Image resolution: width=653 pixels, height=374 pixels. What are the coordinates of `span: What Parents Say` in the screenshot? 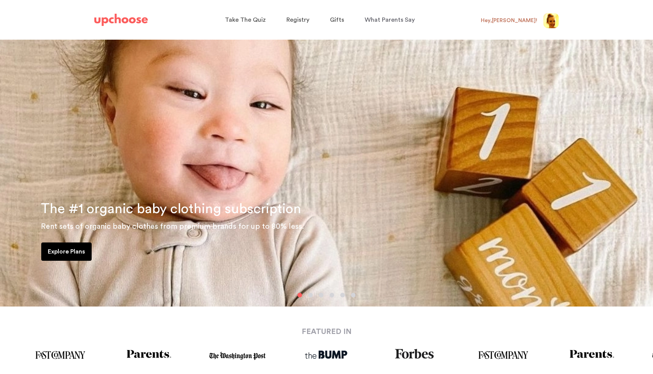 It's located at (389, 20).